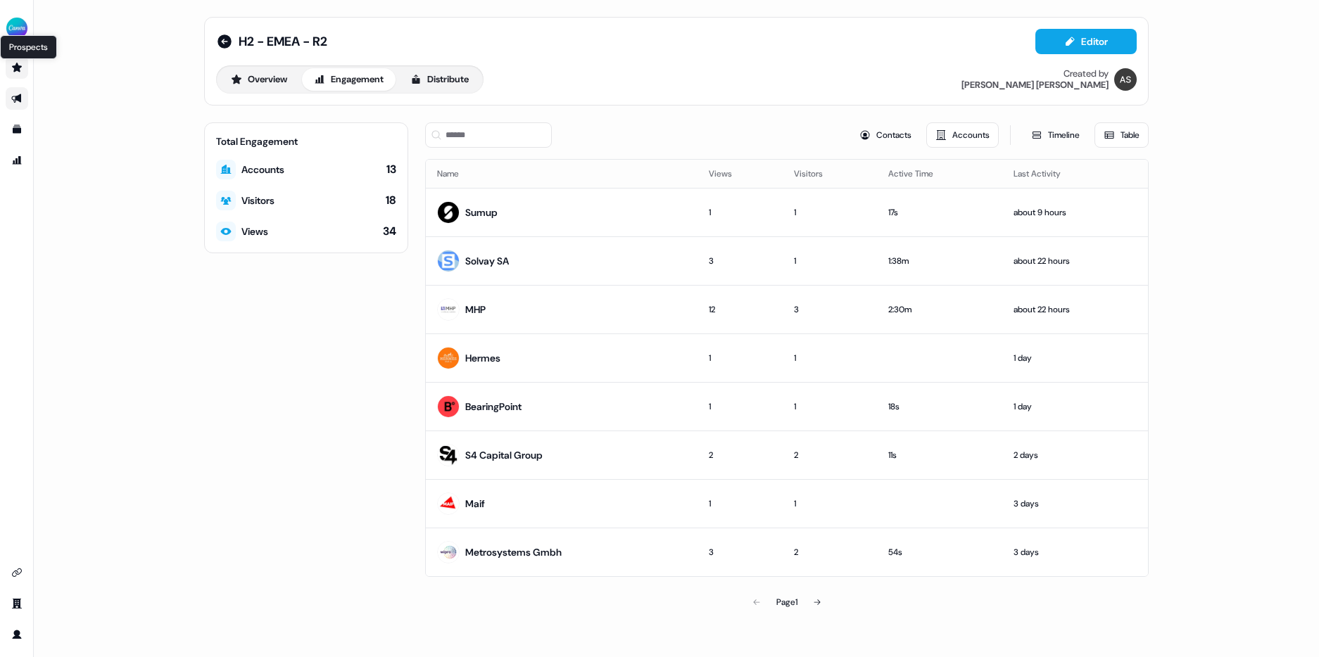 This screenshot has height=657, width=1319. Describe the element at coordinates (17, 99) in the screenshot. I see `a: Go to outbound experience` at that location.